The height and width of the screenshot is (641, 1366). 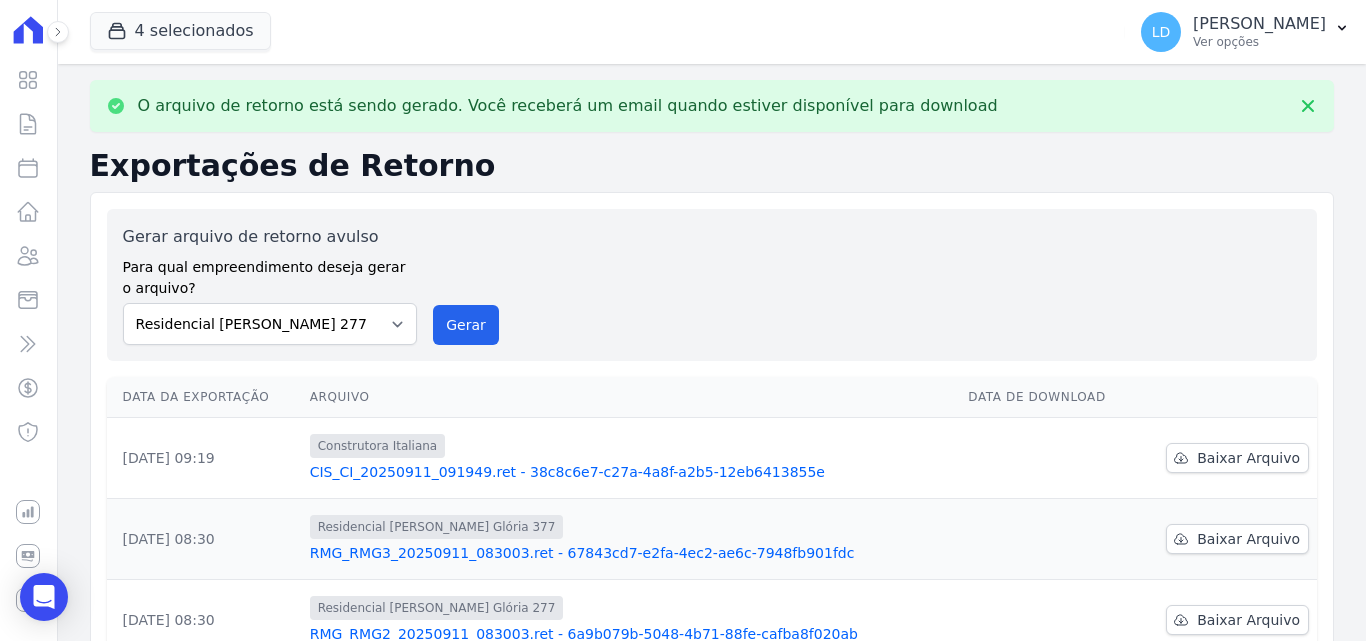 I want to click on label: Gerar arquivo de retorno avulso, so click(x=270, y=237).